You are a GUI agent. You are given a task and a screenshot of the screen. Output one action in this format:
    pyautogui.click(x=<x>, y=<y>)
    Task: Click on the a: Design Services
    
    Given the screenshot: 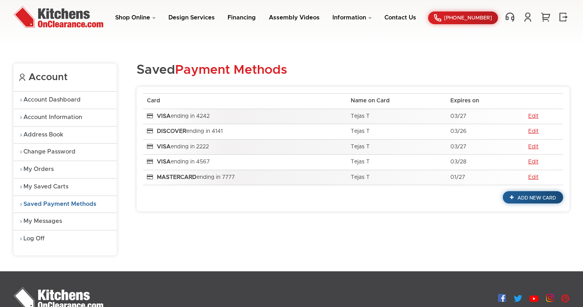 What is the action you would take?
    pyautogui.click(x=191, y=17)
    